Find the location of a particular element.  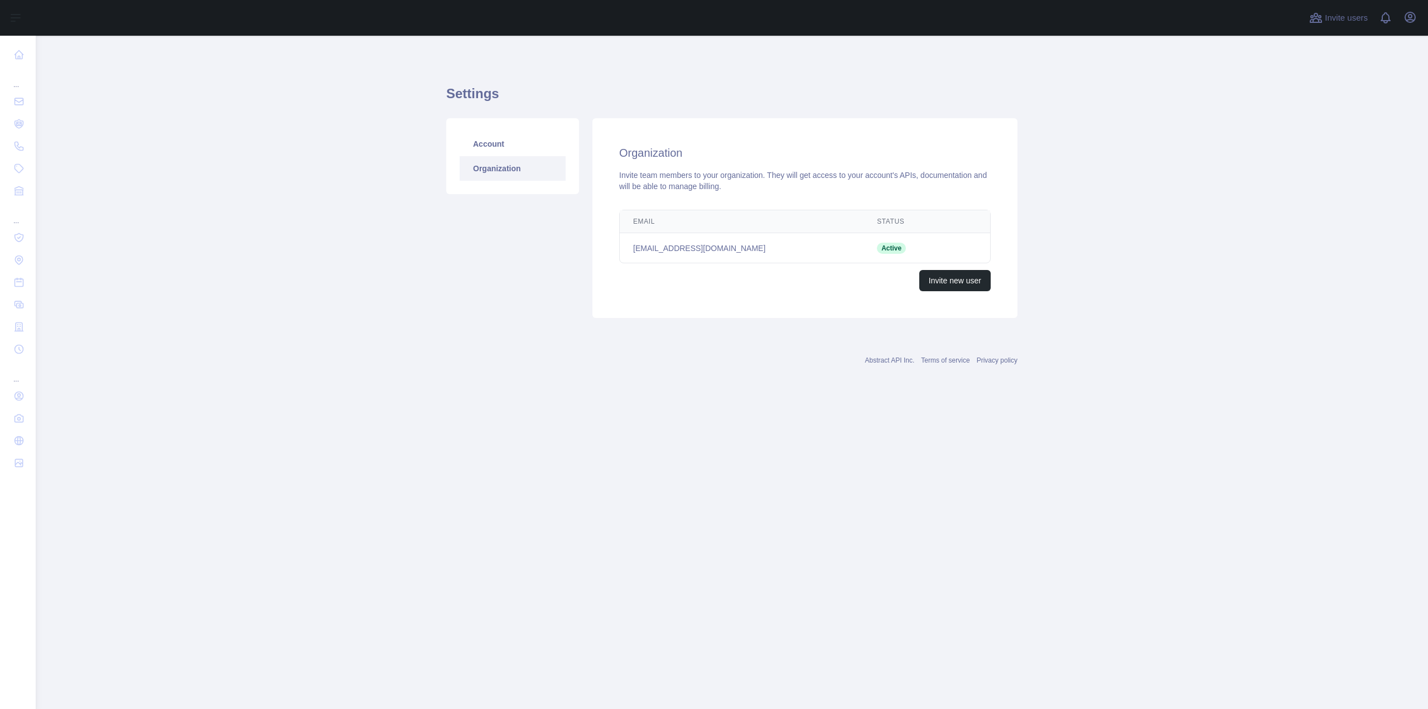

div: Invite team members to your organization. They will get access to your account's APIs, documentat... is located at coordinates (805, 181).